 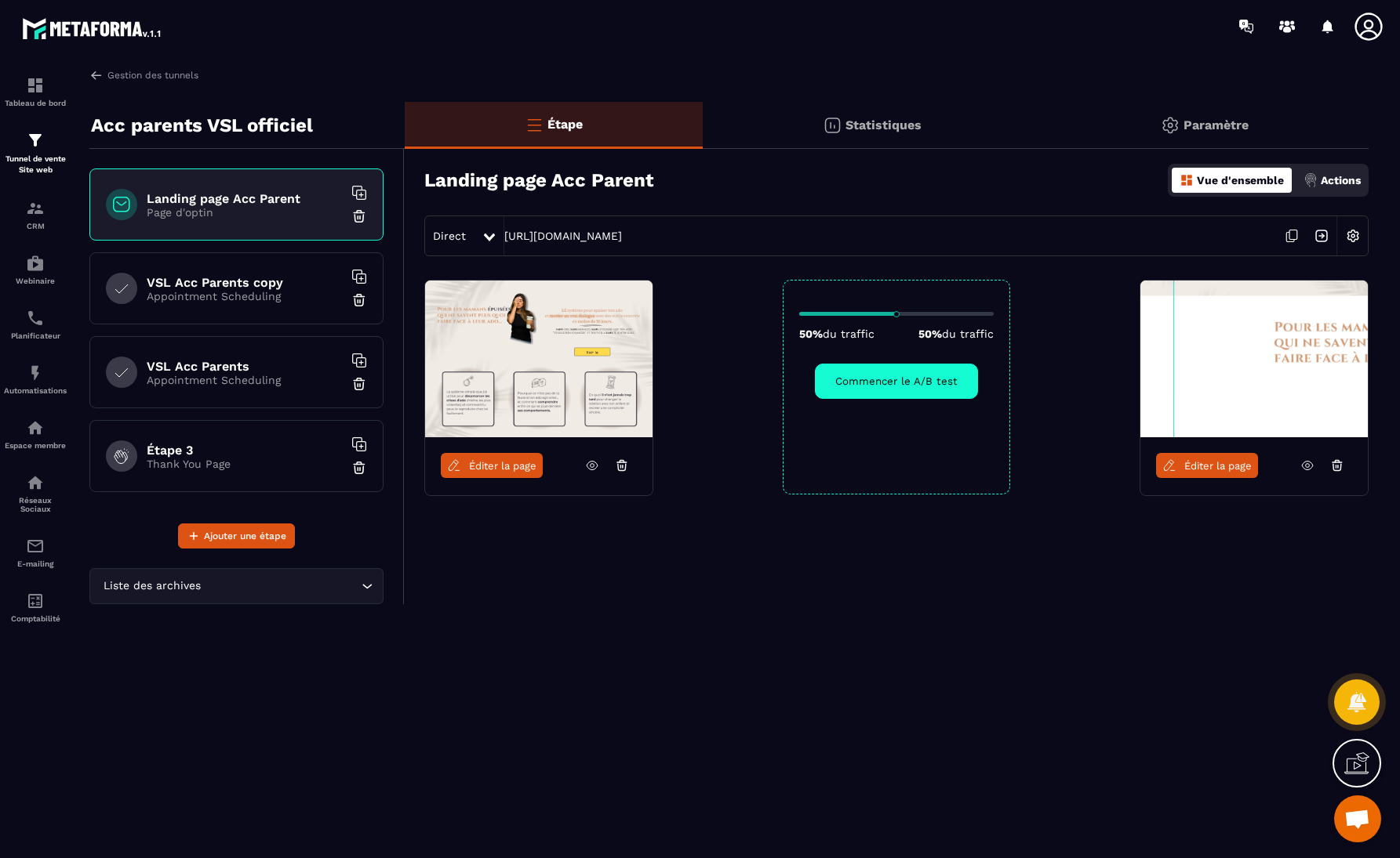 What do you see at coordinates (36, 608) in the screenshot?
I see `a: accountantaccountantComptabilité` at bounding box center [36, 608].